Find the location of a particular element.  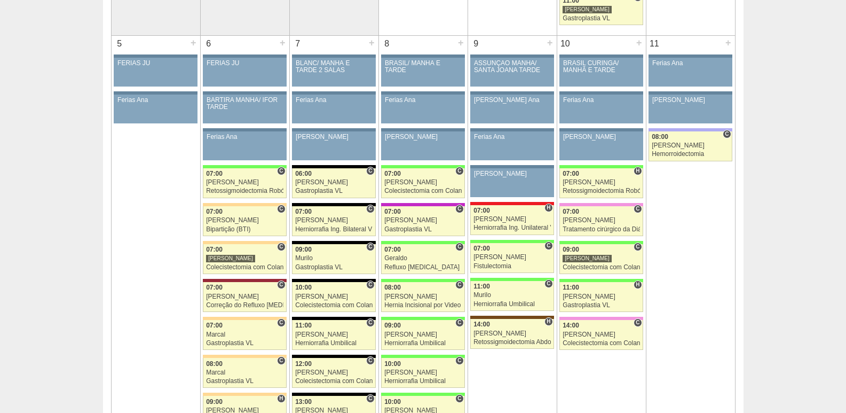

div: Marcal is located at coordinates (244, 372).